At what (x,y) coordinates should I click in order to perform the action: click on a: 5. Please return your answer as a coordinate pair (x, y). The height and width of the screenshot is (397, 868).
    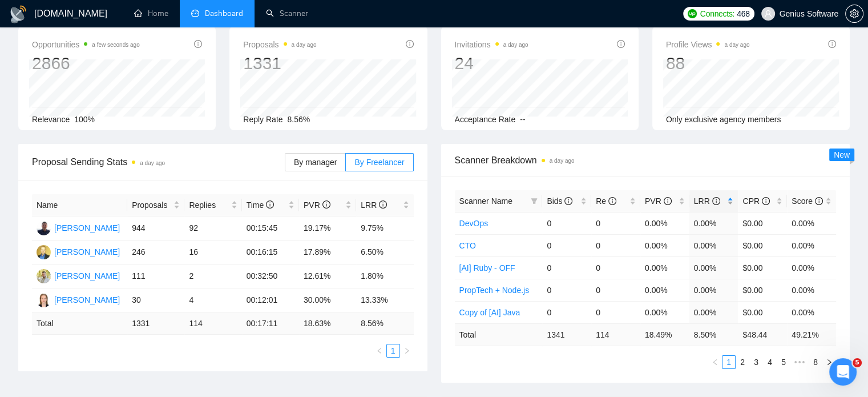
    Looking at the image, I should click on (784, 362).